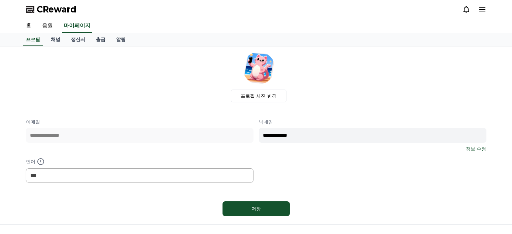 The height and width of the screenshot is (234, 512). I want to click on label: 프로필 사진 변경, so click(258, 96).